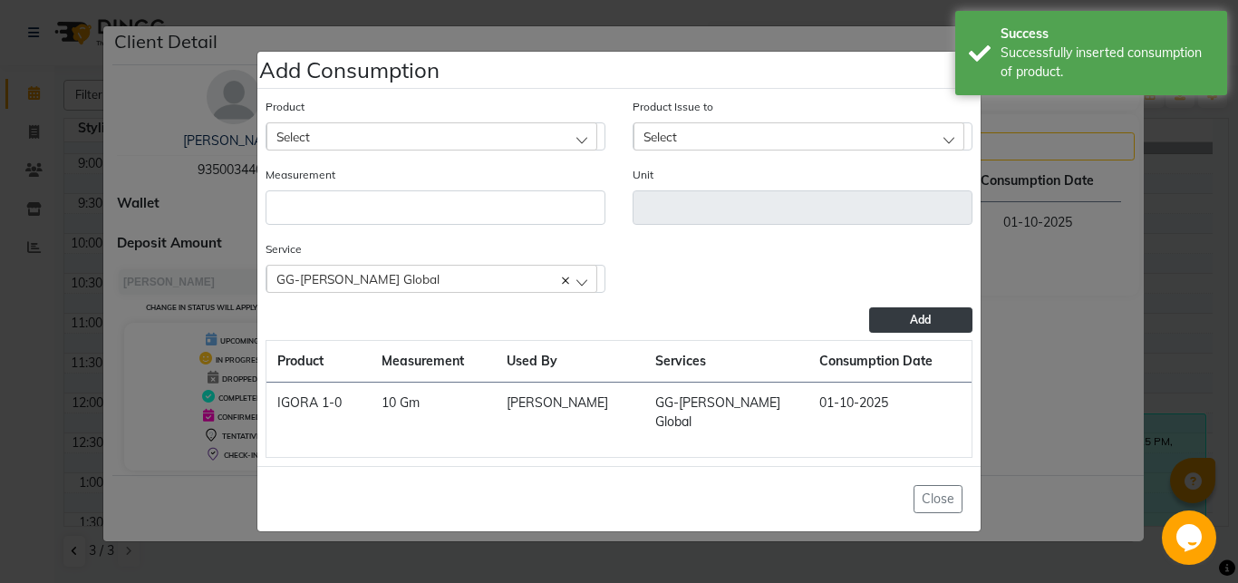 This screenshot has width=1238, height=583. What do you see at coordinates (300, 175) in the screenshot?
I see `label: Measurement` at bounding box center [300, 175].